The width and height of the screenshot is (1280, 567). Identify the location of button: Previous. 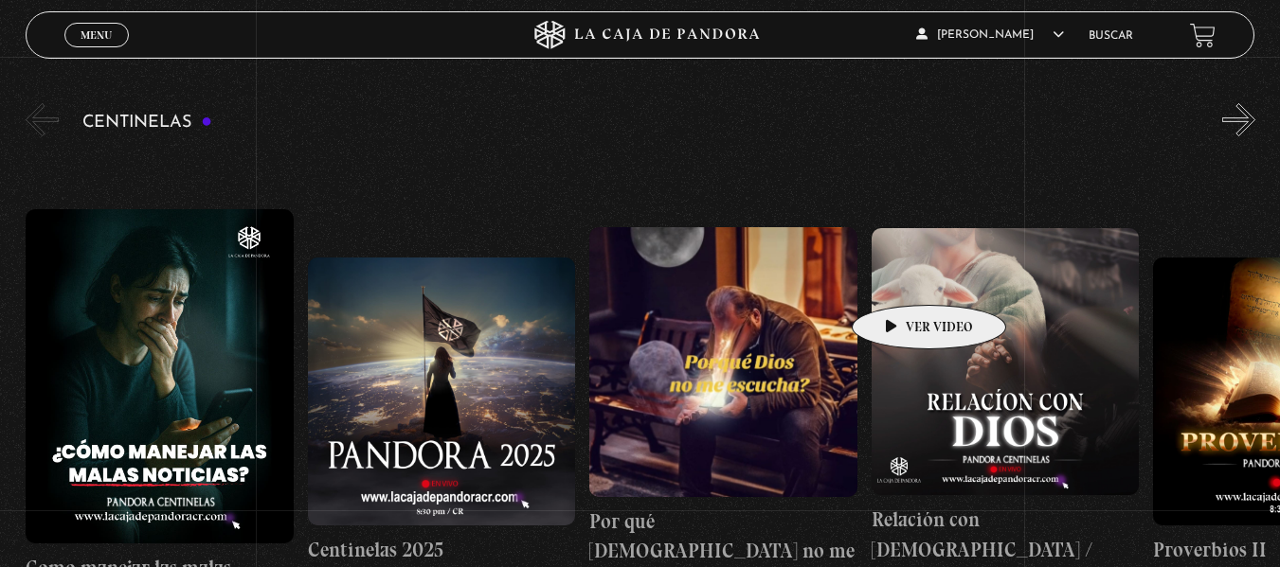
(42, 119).